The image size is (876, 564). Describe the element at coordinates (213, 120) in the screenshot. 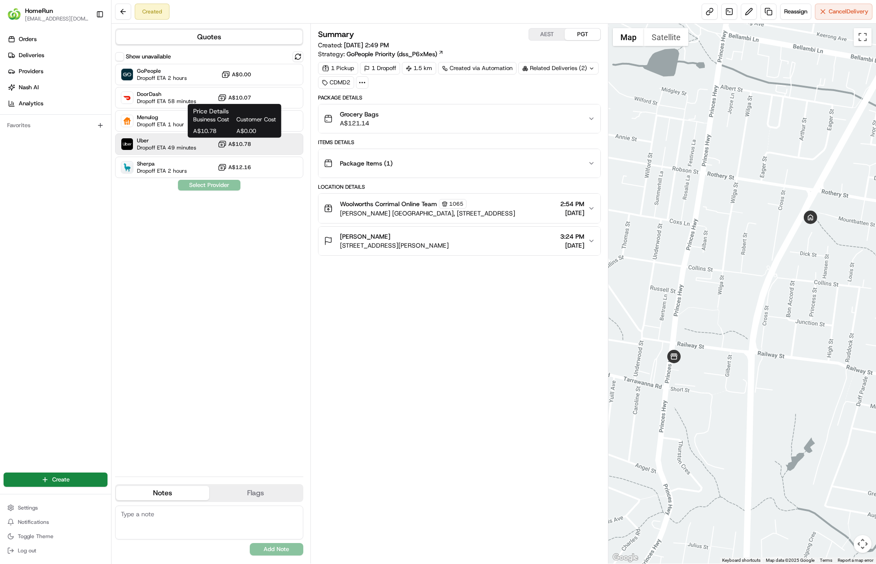

I see `span: Business Cost` at that location.